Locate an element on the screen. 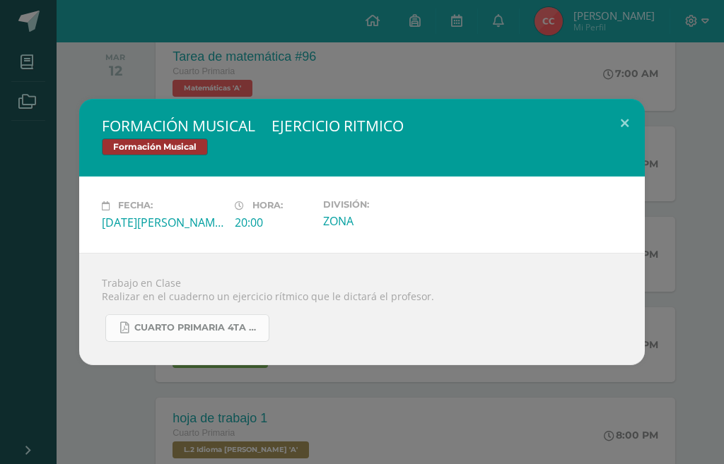  span: Formación Musical is located at coordinates (155, 147).